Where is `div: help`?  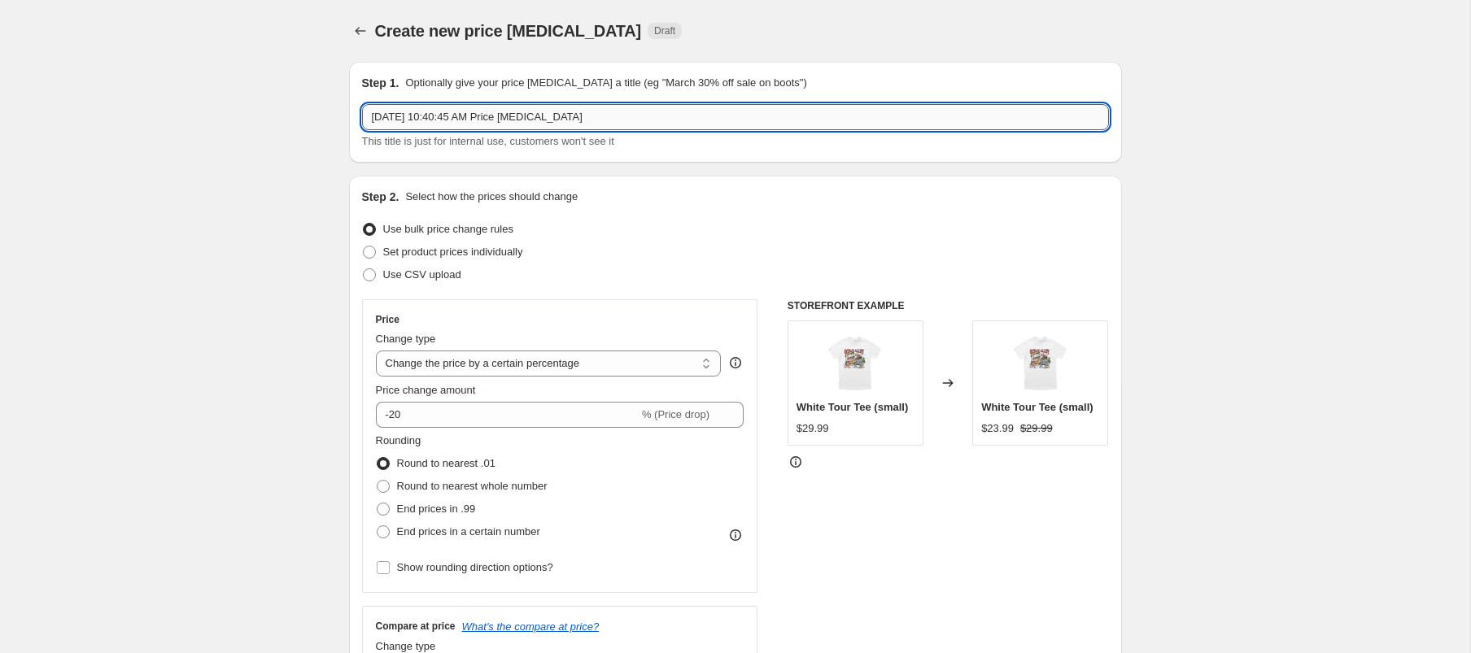
div: help is located at coordinates (736, 363).